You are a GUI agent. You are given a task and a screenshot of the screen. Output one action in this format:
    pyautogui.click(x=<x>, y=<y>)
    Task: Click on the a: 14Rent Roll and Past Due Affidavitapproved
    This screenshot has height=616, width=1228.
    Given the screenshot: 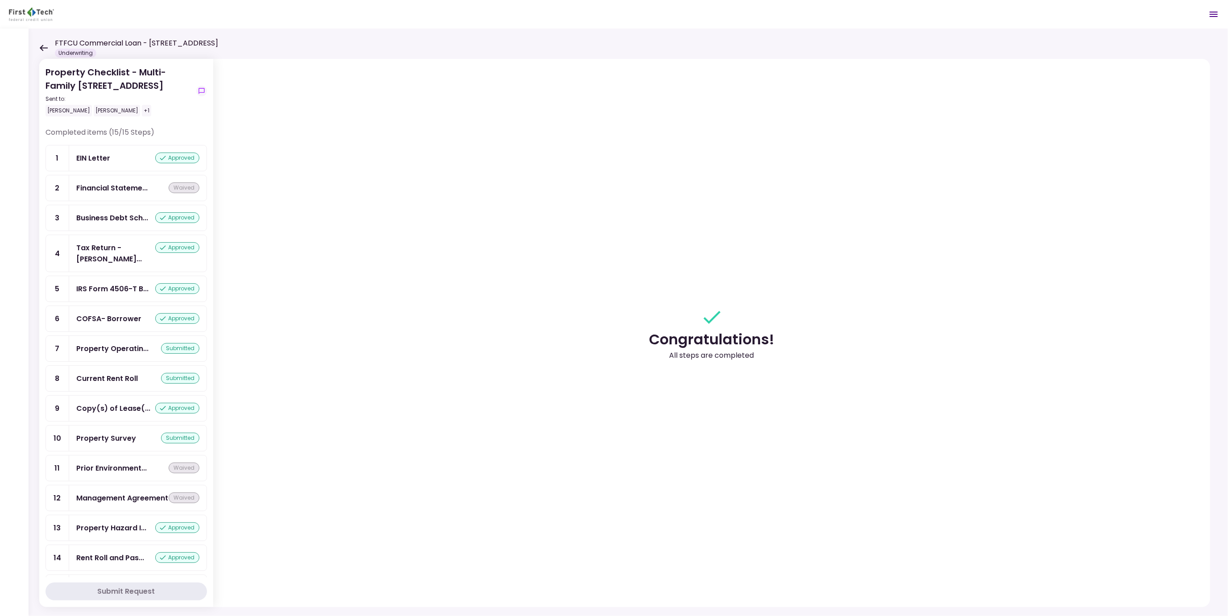 What is the action you would take?
    pyautogui.click(x=126, y=558)
    